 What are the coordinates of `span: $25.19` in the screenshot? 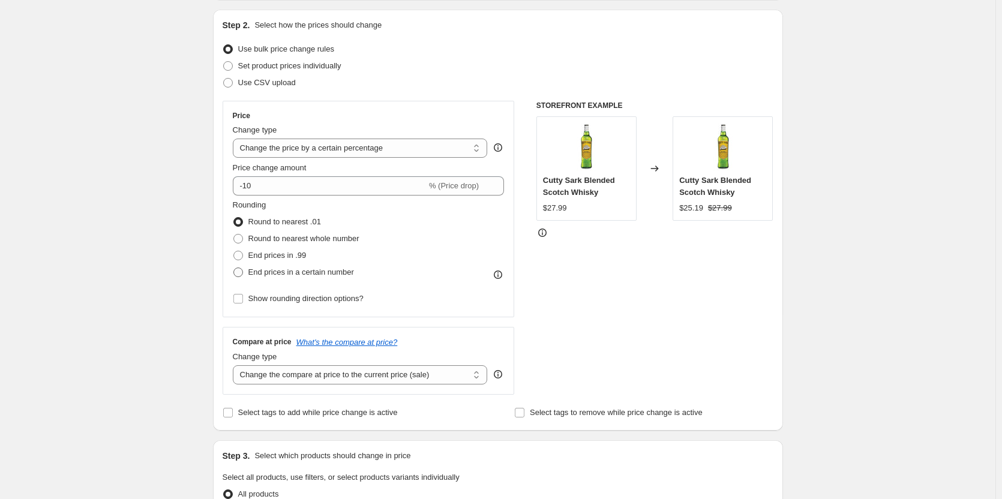 It's located at (691, 208).